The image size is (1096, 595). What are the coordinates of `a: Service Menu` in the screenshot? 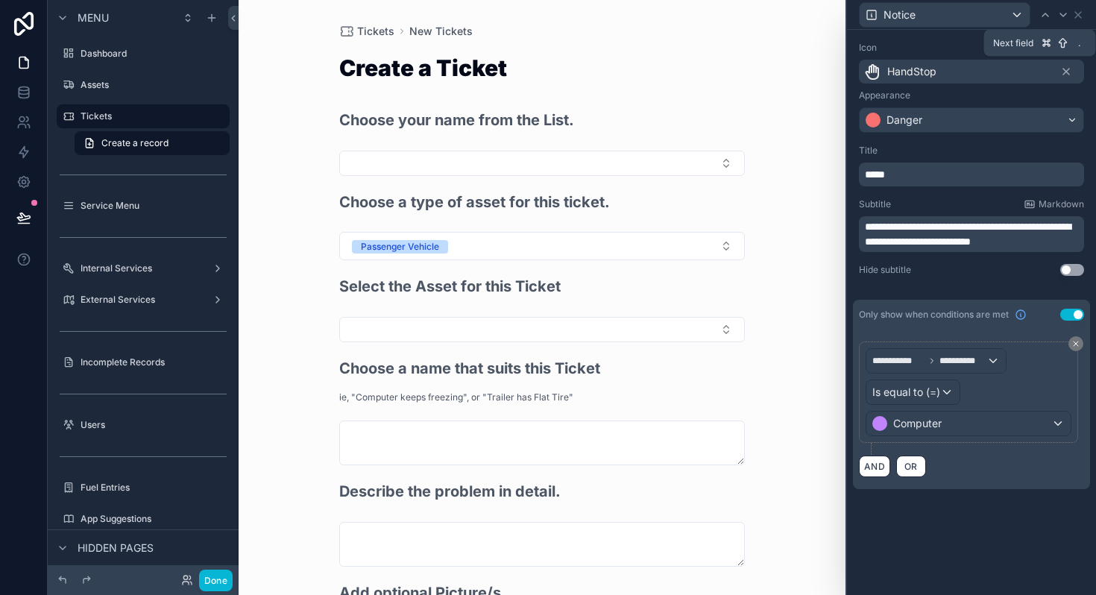 It's located at (143, 206).